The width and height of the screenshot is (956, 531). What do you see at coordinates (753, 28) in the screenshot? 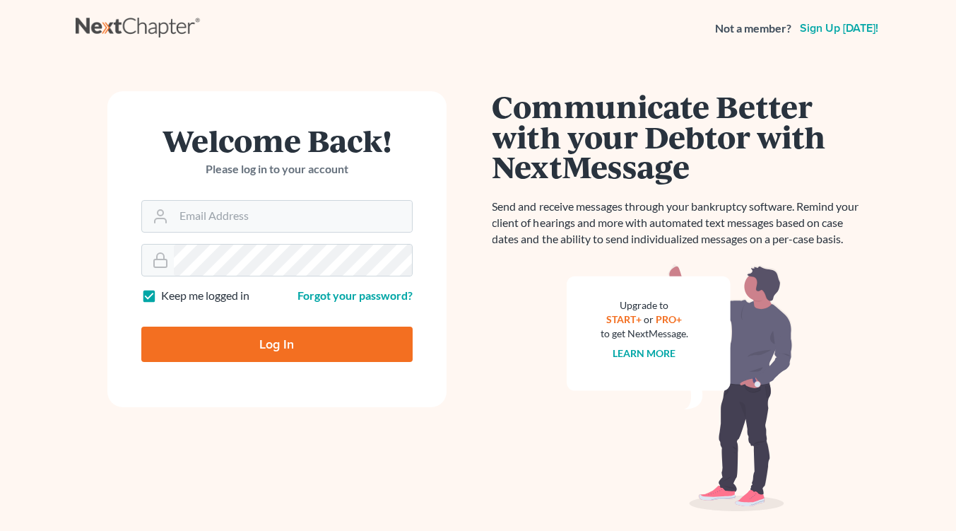
I see `strong: Not a member?` at bounding box center [753, 28].